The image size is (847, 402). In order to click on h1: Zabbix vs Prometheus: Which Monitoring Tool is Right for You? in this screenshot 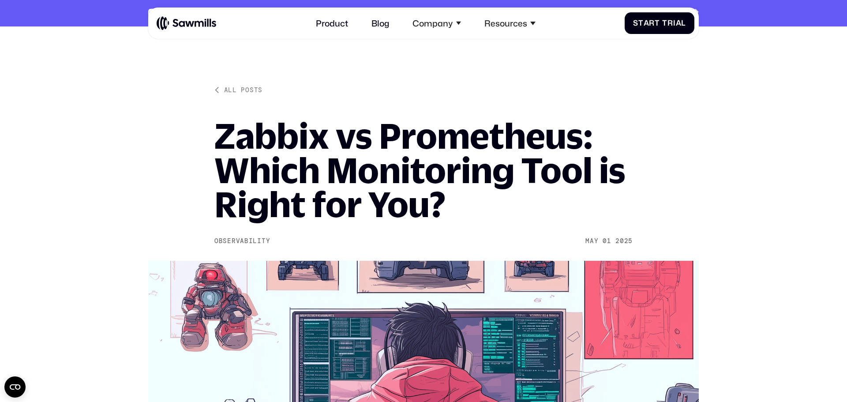, I will do `click(424, 170)`.